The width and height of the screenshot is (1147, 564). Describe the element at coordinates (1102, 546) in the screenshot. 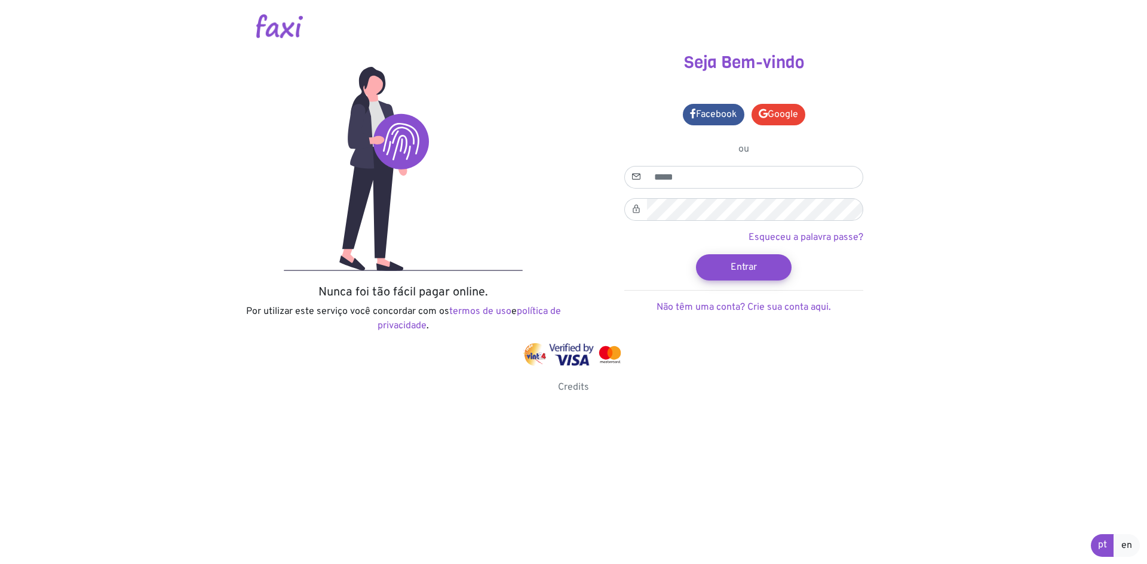

I see `a: pt` at that location.